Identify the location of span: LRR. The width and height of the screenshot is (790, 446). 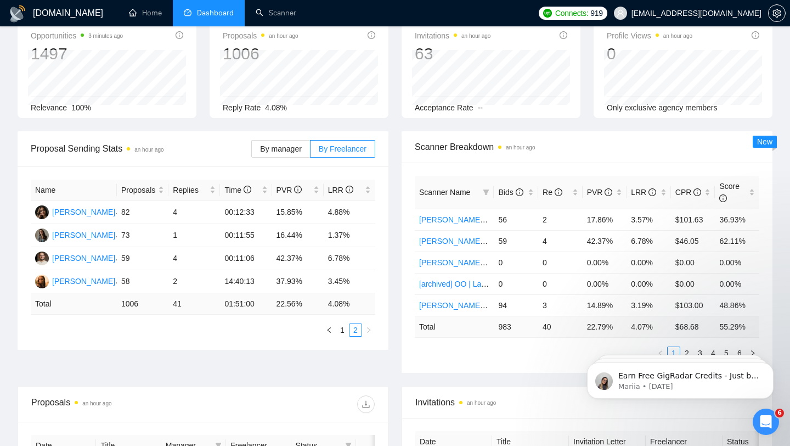
(644, 192).